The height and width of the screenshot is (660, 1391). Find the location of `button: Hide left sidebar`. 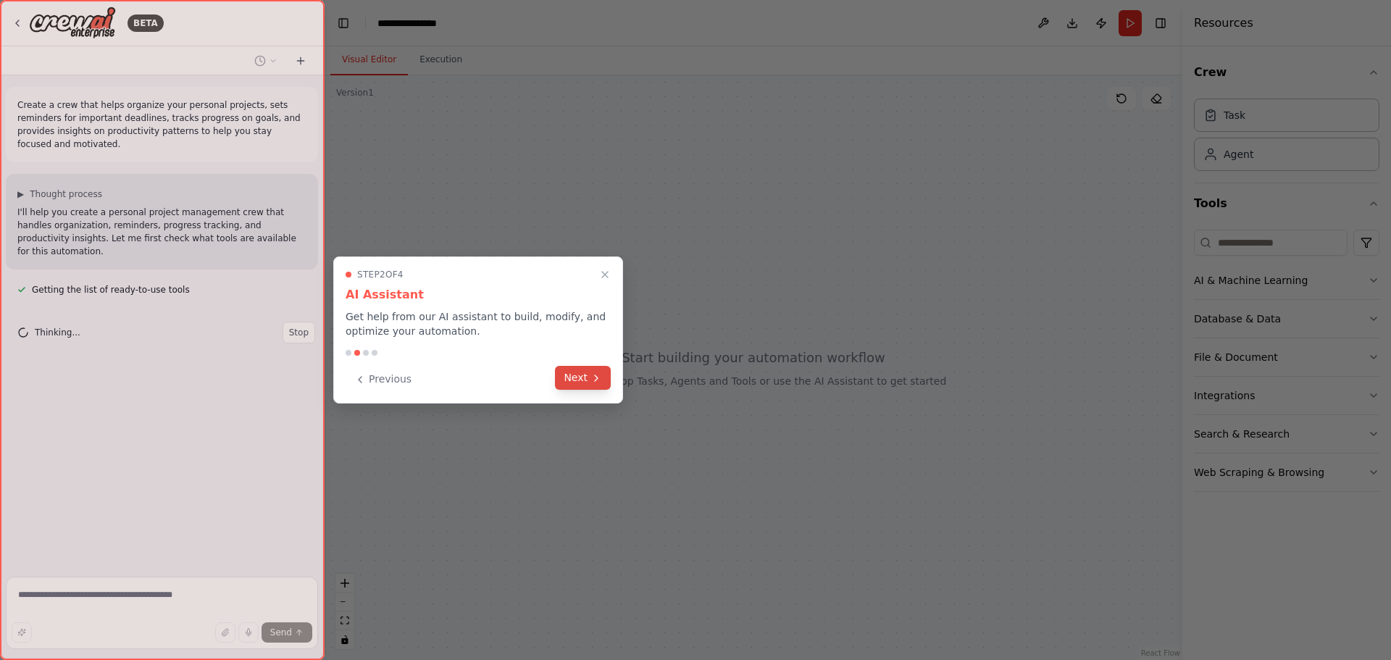

button: Hide left sidebar is located at coordinates (343, 23).